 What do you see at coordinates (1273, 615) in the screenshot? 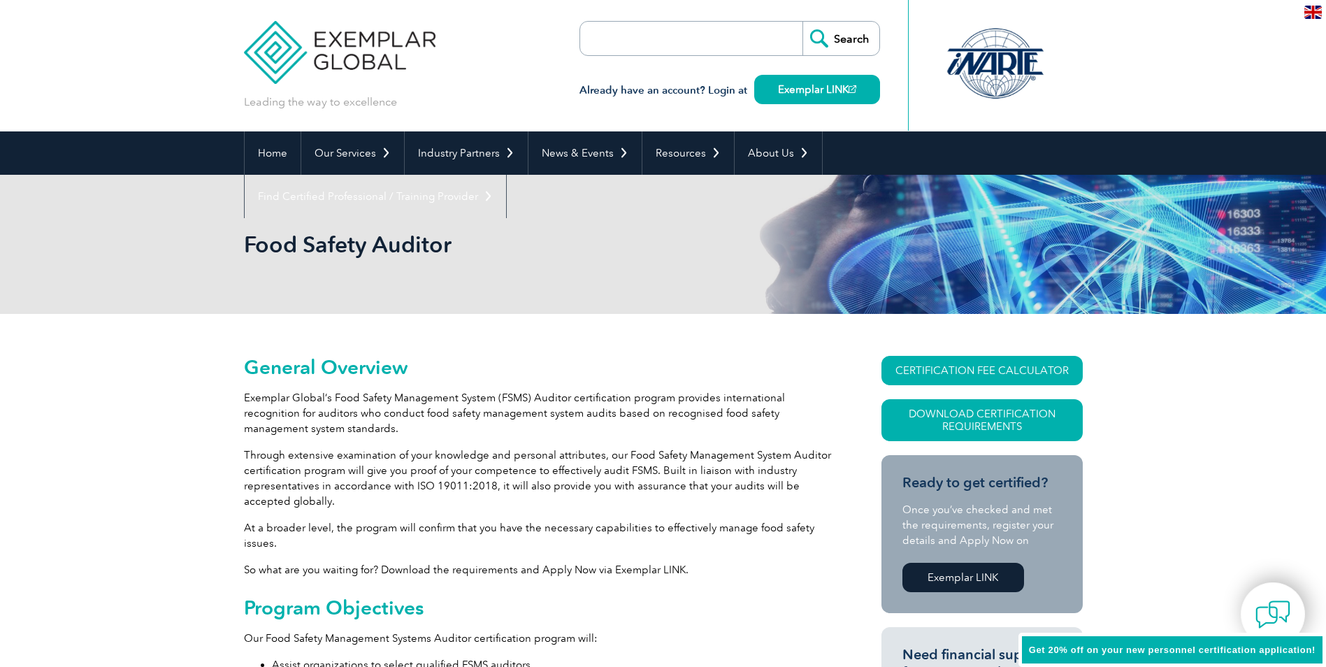
I see `img: contact-chat.png` at bounding box center [1273, 615].